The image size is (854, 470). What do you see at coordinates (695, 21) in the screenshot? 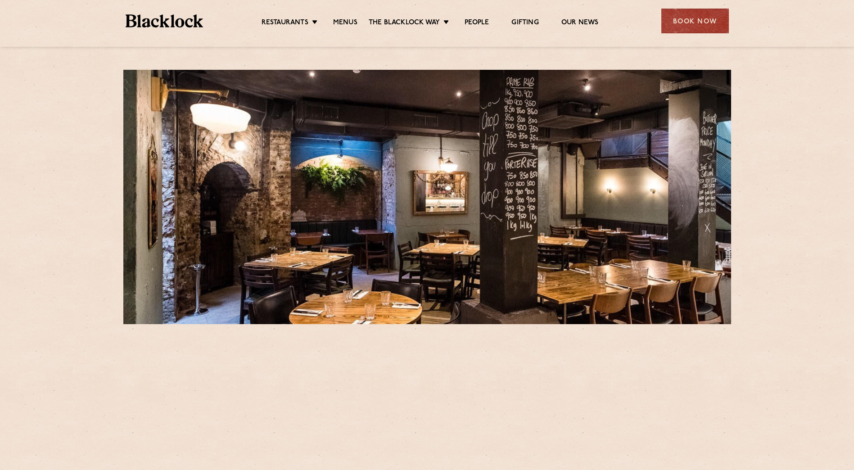
I see `div: Book Now` at bounding box center [695, 21].